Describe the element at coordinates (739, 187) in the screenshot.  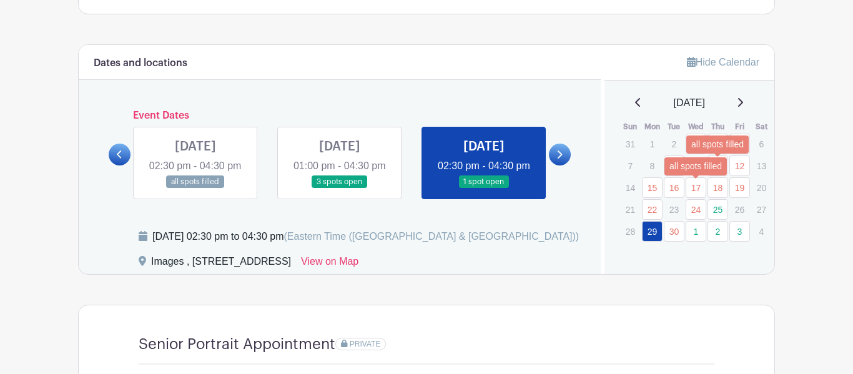
I see `a: 19` at that location.